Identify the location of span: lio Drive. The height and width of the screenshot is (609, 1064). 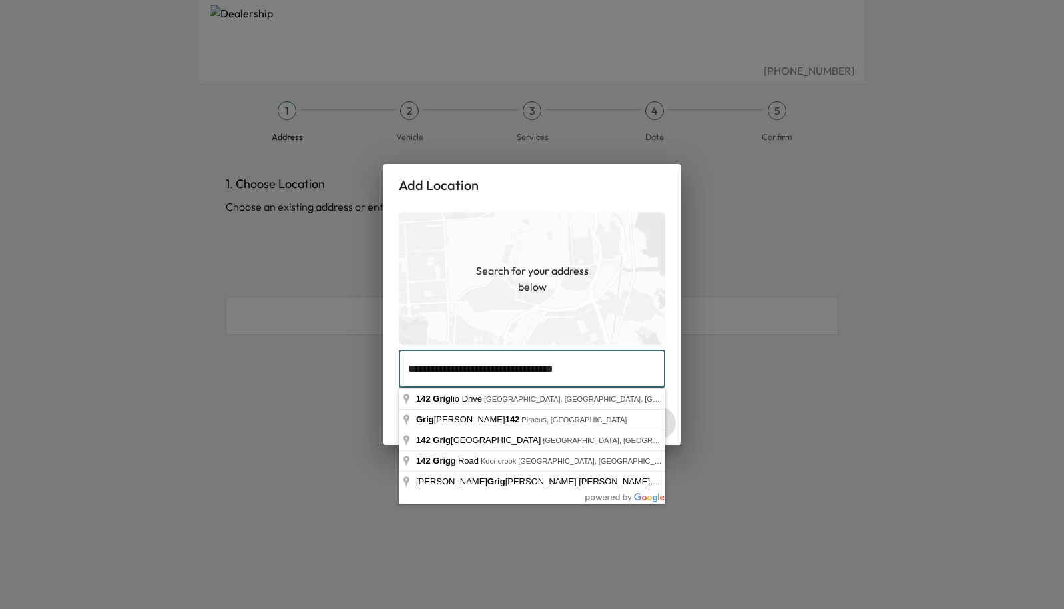
(450, 398).